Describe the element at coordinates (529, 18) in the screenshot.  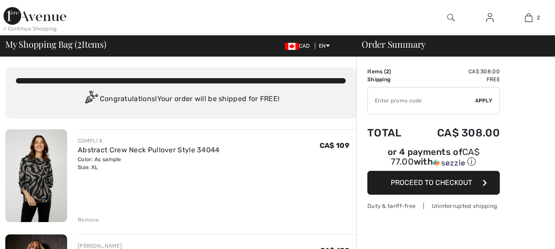
I see `img: My Bag` at that location.